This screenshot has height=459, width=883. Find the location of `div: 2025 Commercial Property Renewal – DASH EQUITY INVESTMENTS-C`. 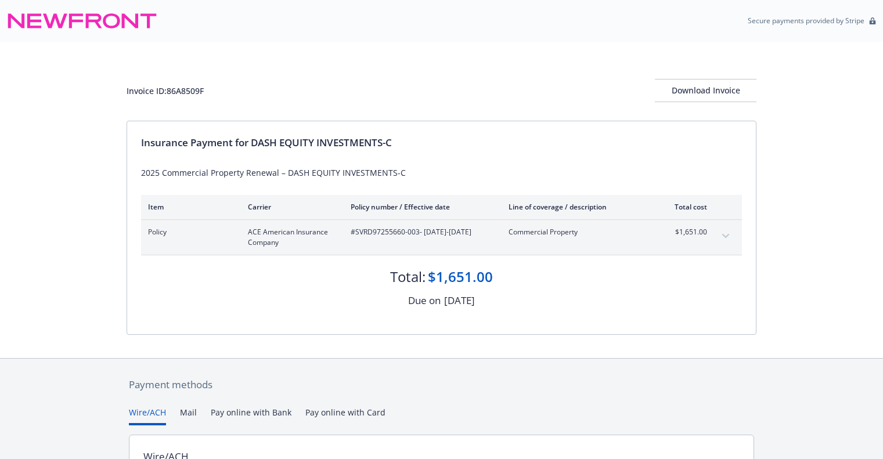

div: 2025 Commercial Property Renewal – DASH EQUITY INVESTMENTS-C is located at coordinates (441, 172).